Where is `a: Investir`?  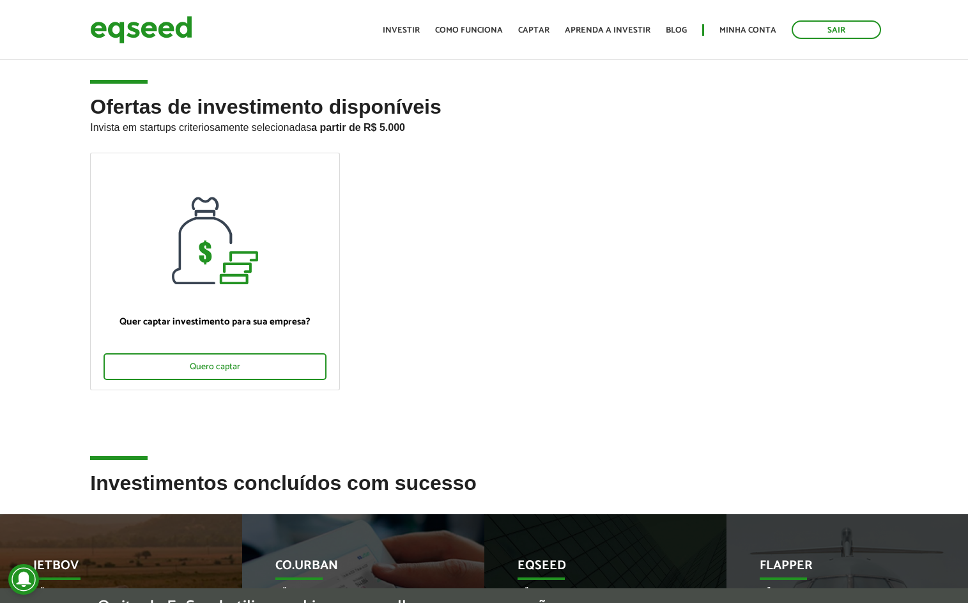
a: Investir is located at coordinates (401, 30).